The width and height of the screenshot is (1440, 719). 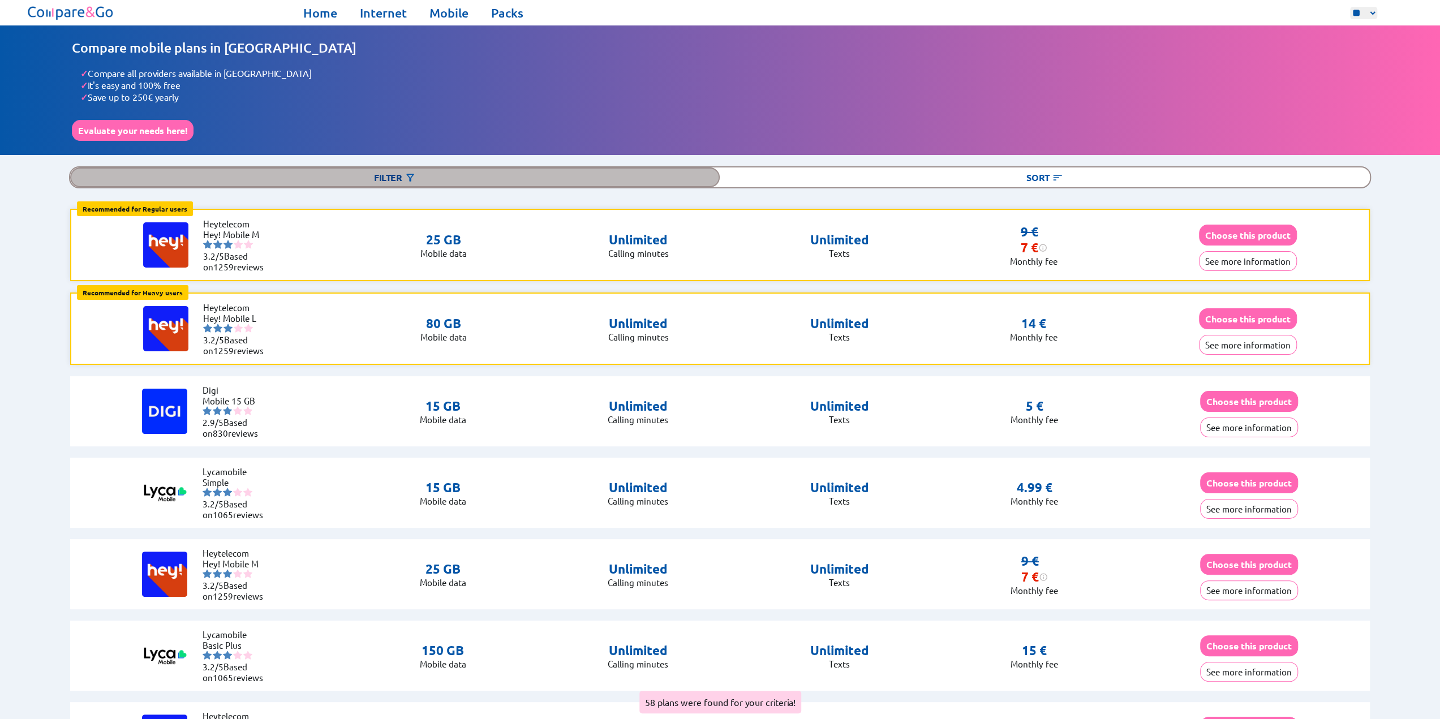 What do you see at coordinates (1034, 248) in the screenshot?
I see `div: 7 €` at bounding box center [1034, 248].